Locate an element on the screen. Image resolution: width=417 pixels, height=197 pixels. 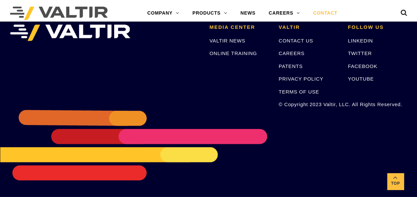
a: Top is located at coordinates (396, 182).